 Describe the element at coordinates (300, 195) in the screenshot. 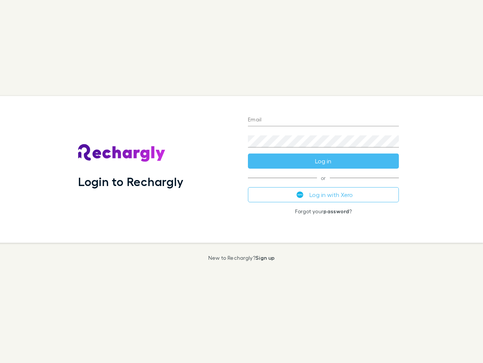

I see `img: Xero's logo` at that location.